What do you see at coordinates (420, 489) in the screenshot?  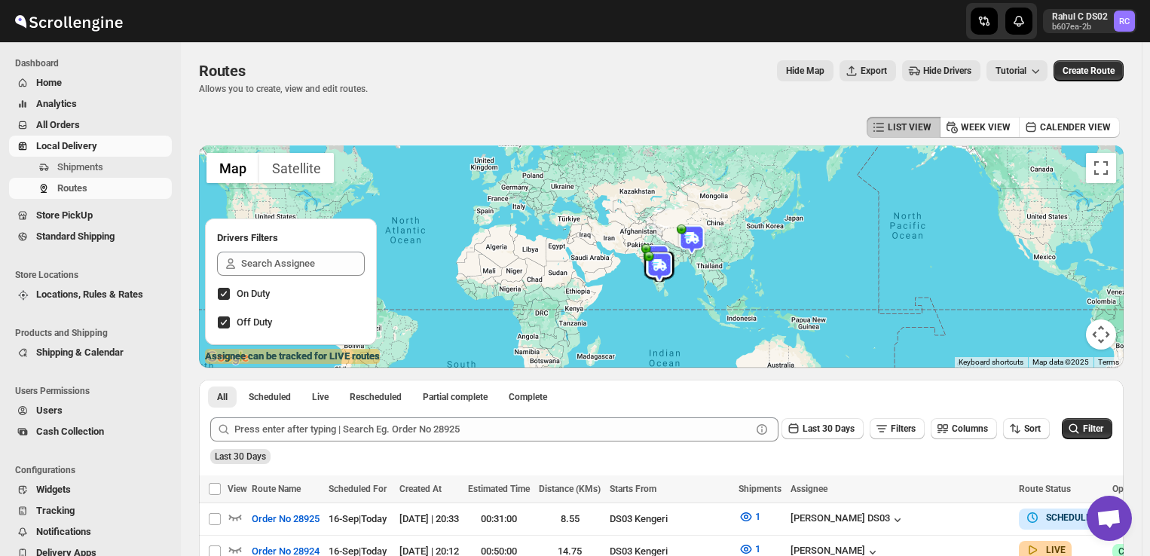 I see `span: Created At` at bounding box center [420, 489].